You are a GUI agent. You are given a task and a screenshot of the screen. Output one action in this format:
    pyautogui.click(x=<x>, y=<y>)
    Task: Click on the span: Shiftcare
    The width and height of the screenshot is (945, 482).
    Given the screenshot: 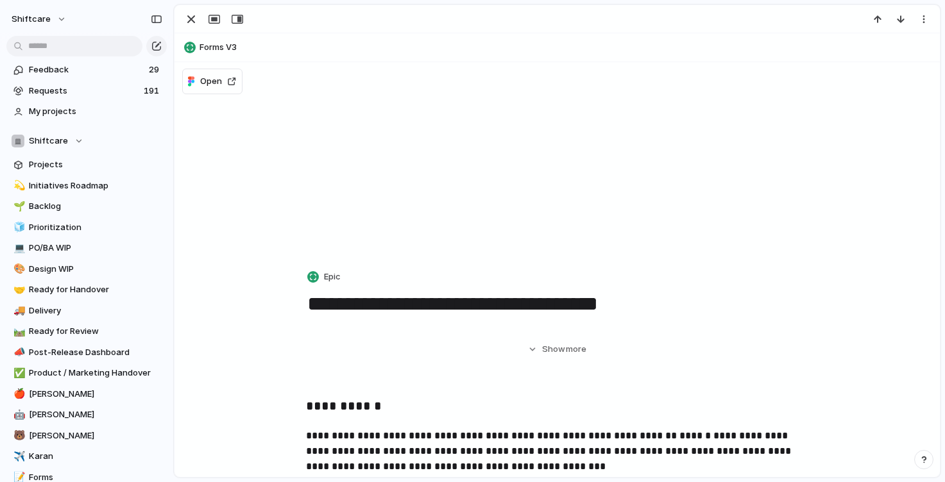 What is the action you would take?
    pyautogui.click(x=48, y=141)
    